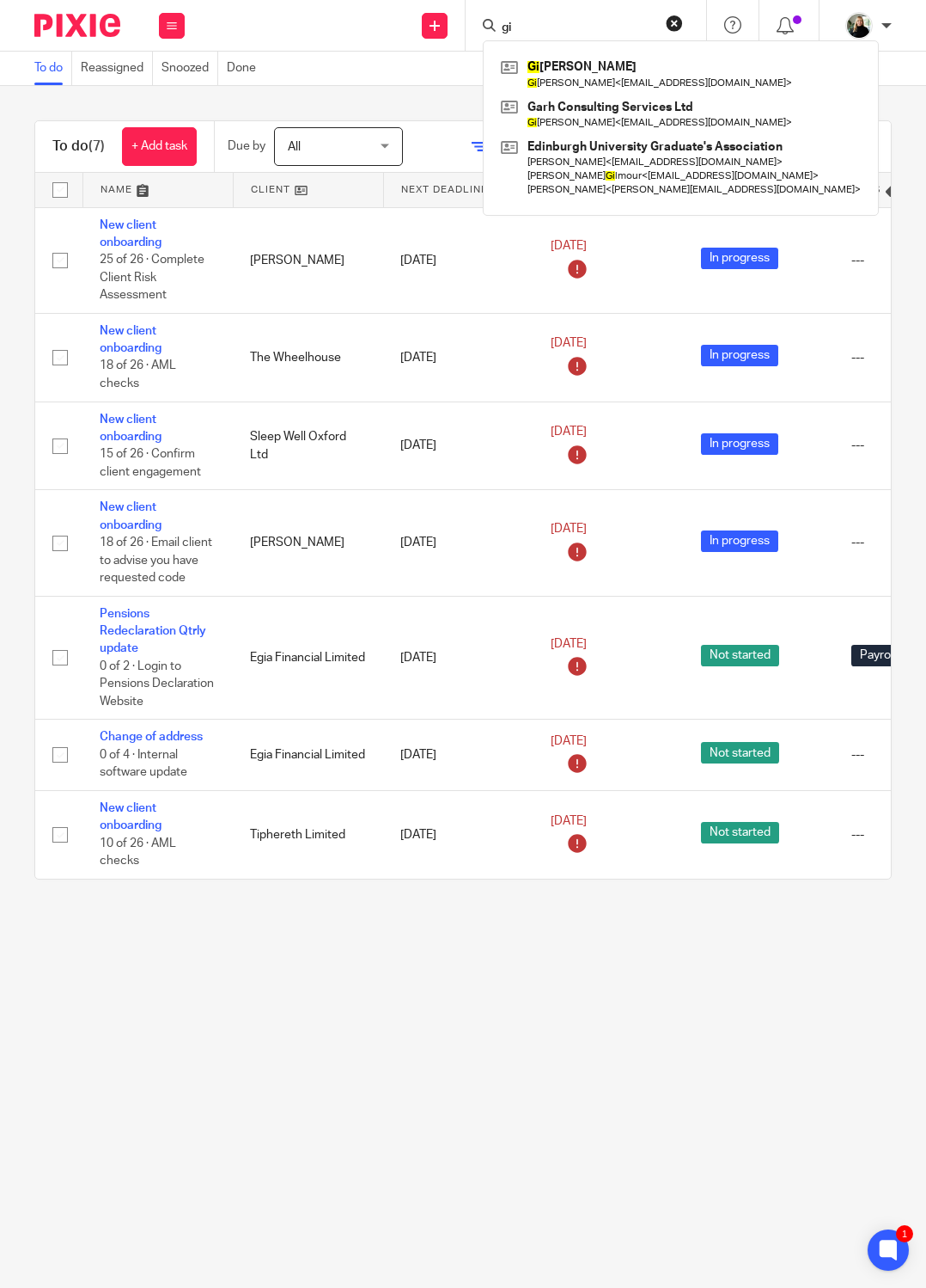 The width and height of the screenshot is (926, 1288). Describe the element at coordinates (150, 463) in the screenshot. I see `span: 15 of 26 · Confirm client engagement` at that location.